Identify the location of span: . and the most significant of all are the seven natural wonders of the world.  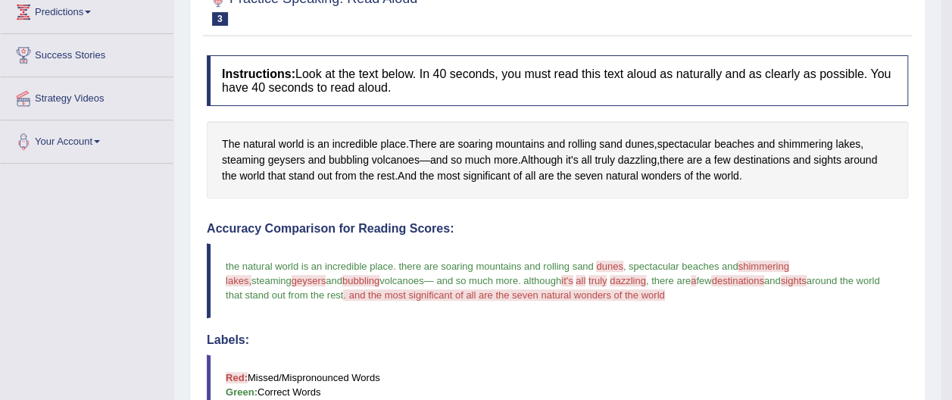
(504, 295).